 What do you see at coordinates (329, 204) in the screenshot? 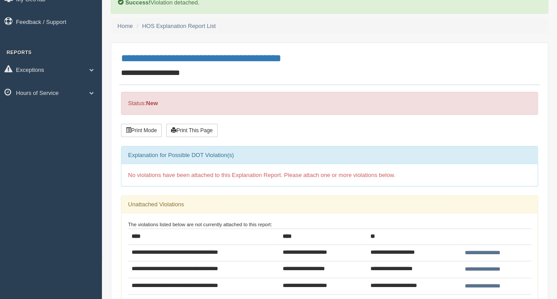
I see `div: Unattached Violations` at bounding box center [329, 204].